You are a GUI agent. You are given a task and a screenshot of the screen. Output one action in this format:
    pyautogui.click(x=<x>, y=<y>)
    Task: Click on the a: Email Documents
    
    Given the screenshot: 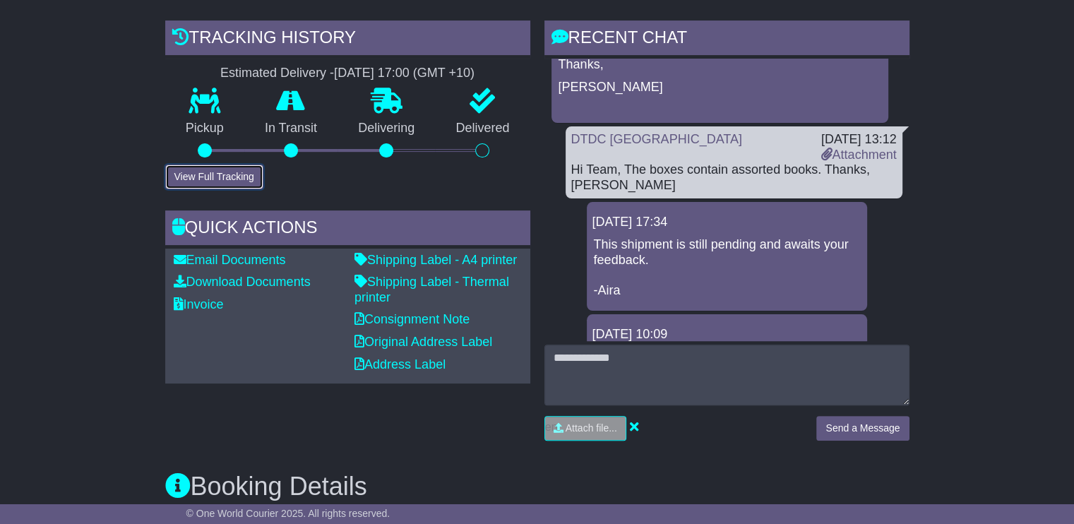 What is the action you would take?
    pyautogui.click(x=230, y=260)
    